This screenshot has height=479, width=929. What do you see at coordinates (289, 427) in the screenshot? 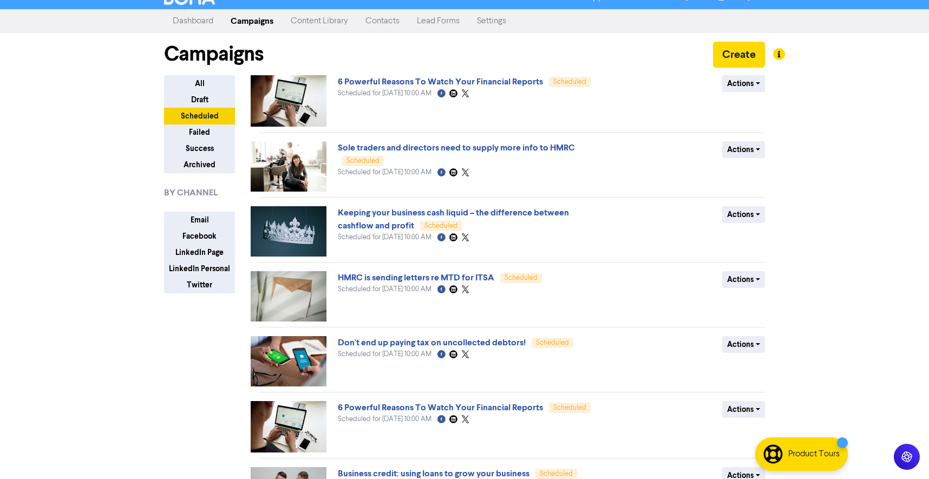
I see `img: image_1758801748045.jpeg` at bounding box center [289, 427].